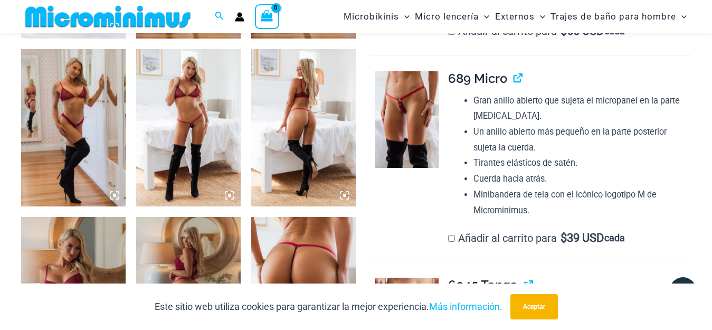  I want to click on font: 6045 Tanga, so click(483, 284).